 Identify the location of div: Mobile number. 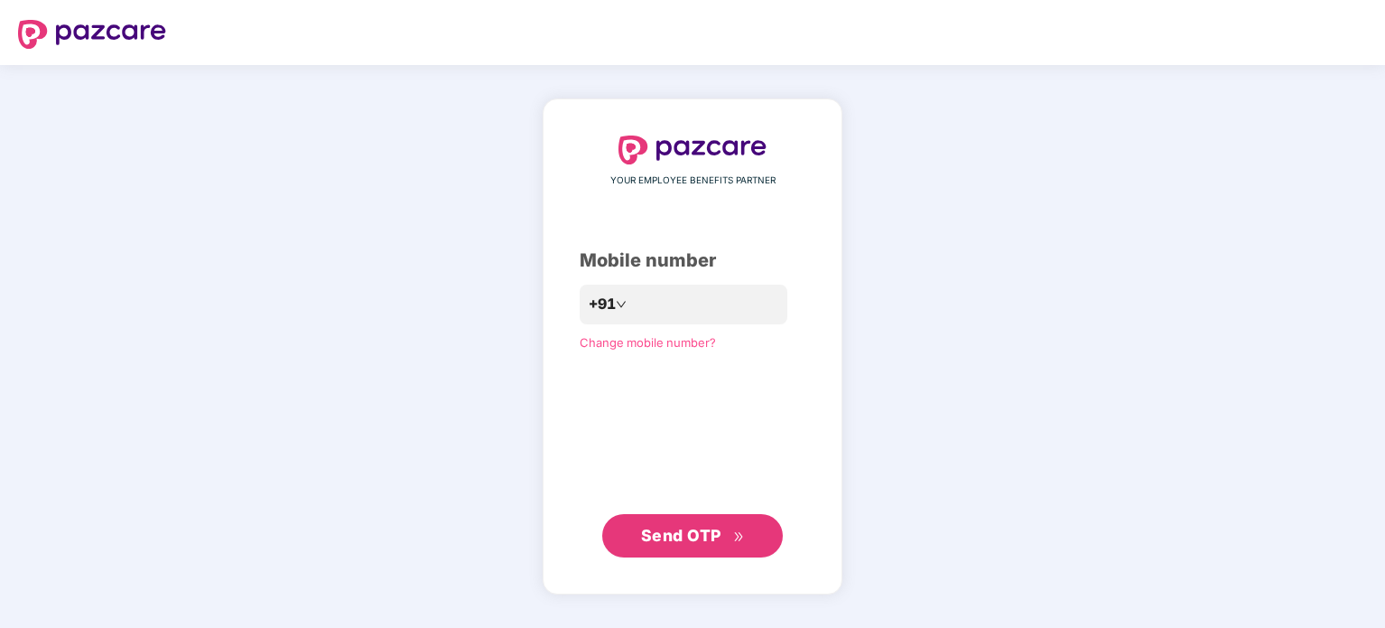
(693, 260).